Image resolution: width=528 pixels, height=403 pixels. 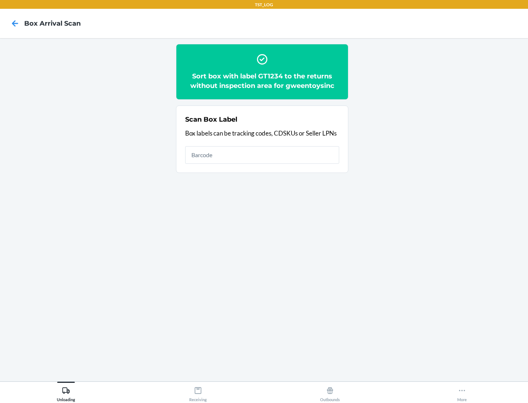 I want to click on button: Outbounds, so click(x=330, y=392).